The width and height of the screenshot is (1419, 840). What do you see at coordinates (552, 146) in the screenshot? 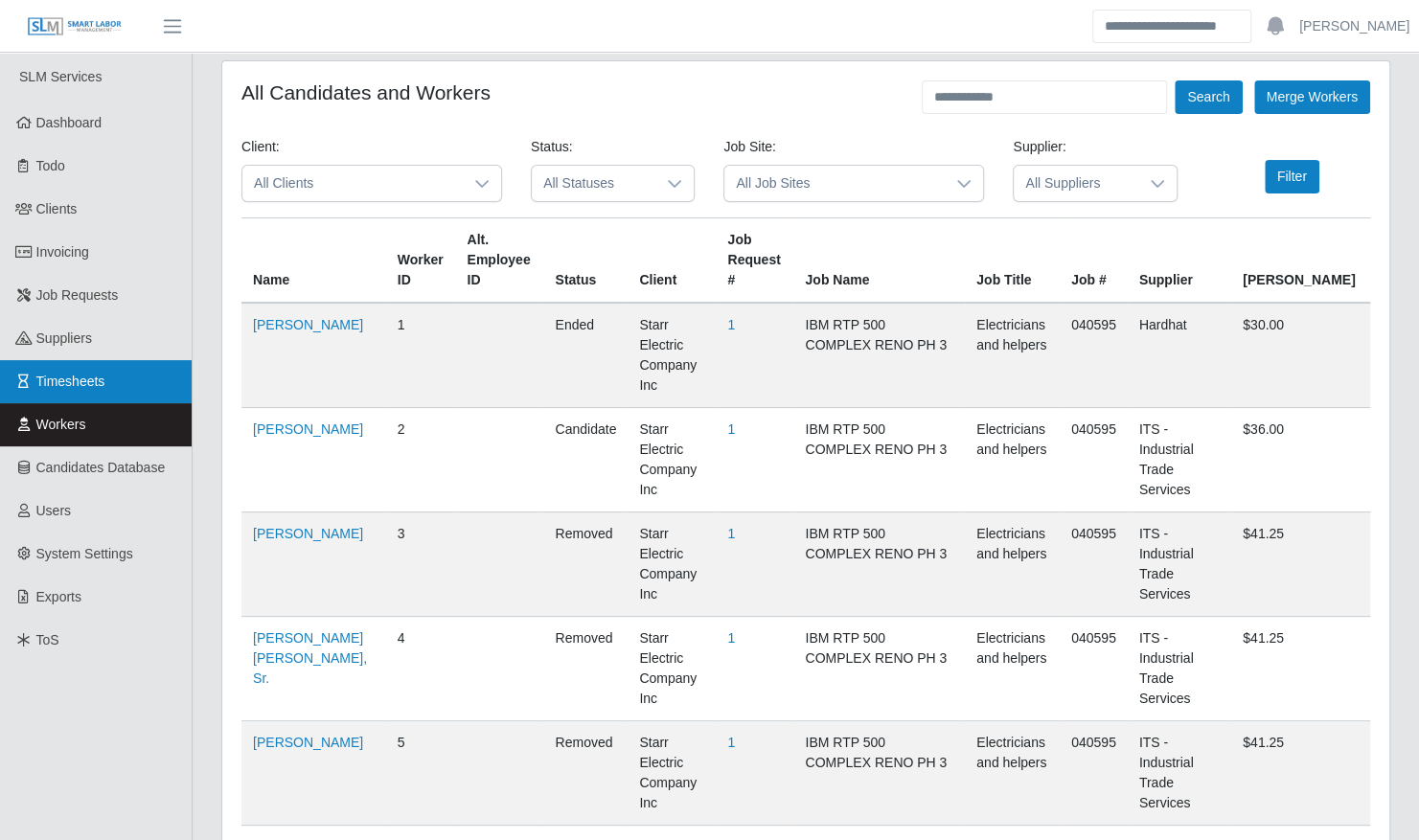
I see `label: Status:` at bounding box center [552, 146].